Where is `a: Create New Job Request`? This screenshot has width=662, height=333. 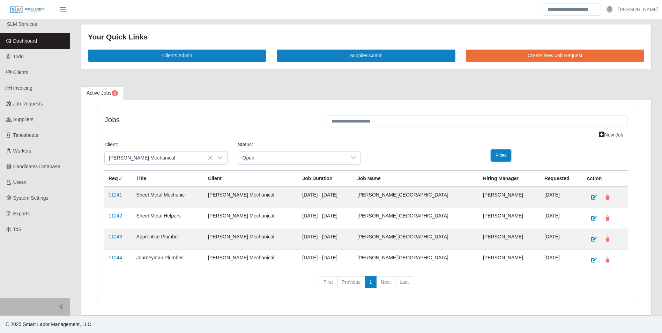 a: Create New Job Request is located at coordinates (555, 55).